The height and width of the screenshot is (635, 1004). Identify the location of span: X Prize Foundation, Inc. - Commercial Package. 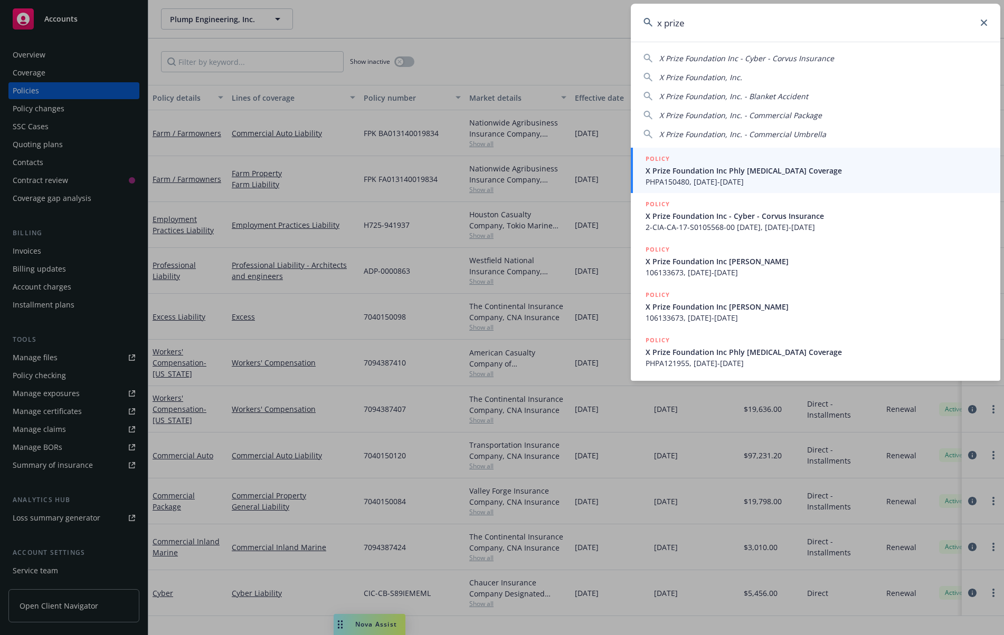
(740, 115).